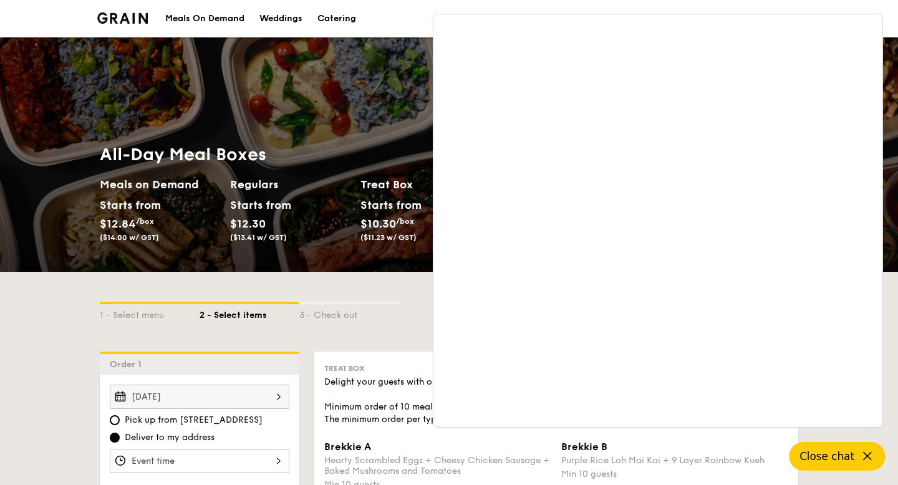  What do you see at coordinates (290, 185) in the screenshot?
I see `h2: Regulars` at bounding box center [290, 185].